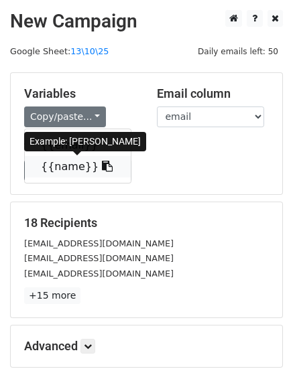  Describe the element at coordinates (238, 52) in the screenshot. I see `span: Daily emails left: 50` at that location.